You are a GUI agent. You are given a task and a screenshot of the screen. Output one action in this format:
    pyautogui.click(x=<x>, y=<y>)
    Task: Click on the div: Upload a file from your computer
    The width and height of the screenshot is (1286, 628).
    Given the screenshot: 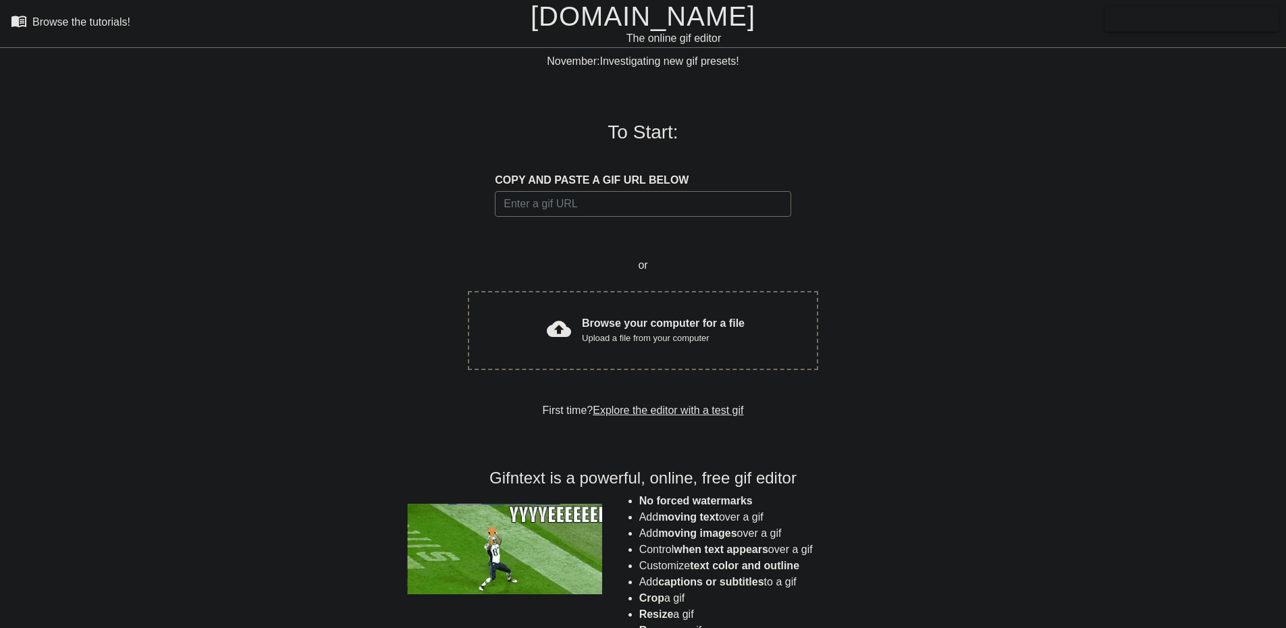 What is the action you would take?
    pyautogui.click(x=663, y=338)
    